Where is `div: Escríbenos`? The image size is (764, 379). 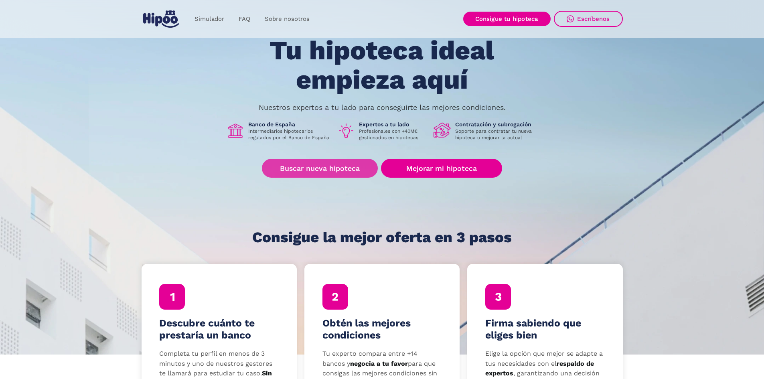 div: Escríbenos is located at coordinates (593, 19).